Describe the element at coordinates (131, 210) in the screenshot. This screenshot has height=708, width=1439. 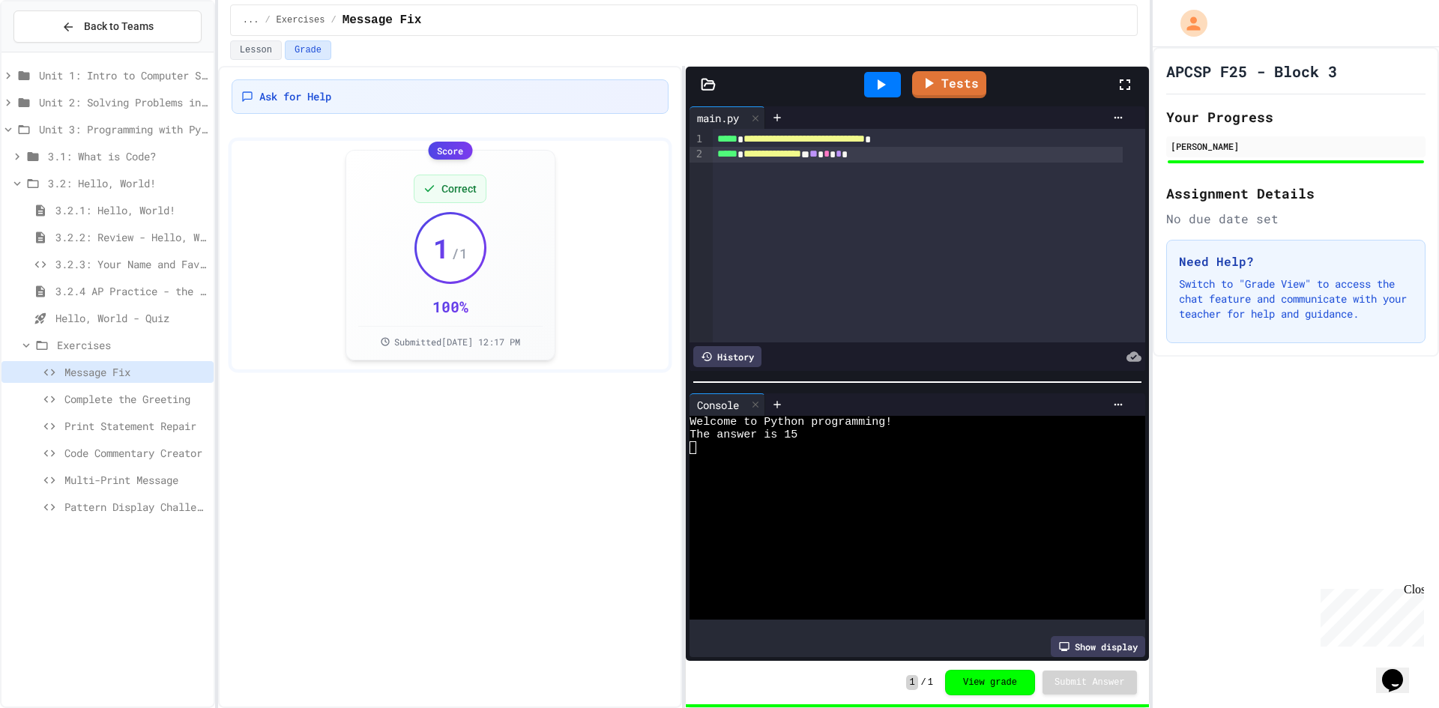
I see `span: 3.2.1: Hello, World!` at that location.